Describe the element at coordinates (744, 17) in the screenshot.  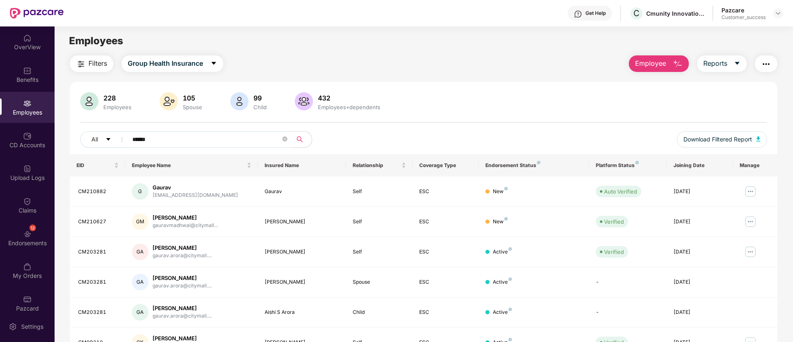
I see `div: Customer_success` at that location.